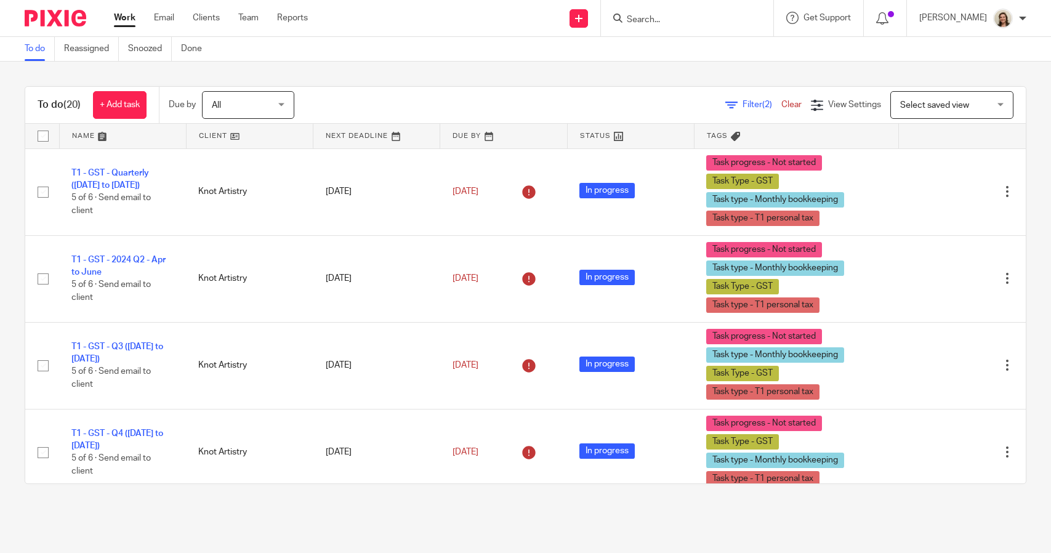  Describe the element at coordinates (118, 266) in the screenshot. I see `a: T1 - GST - 2024 Q2 - Apr to June` at that location.